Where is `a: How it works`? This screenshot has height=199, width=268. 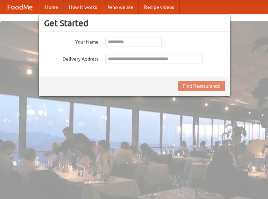 a: How it works is located at coordinates (83, 7).